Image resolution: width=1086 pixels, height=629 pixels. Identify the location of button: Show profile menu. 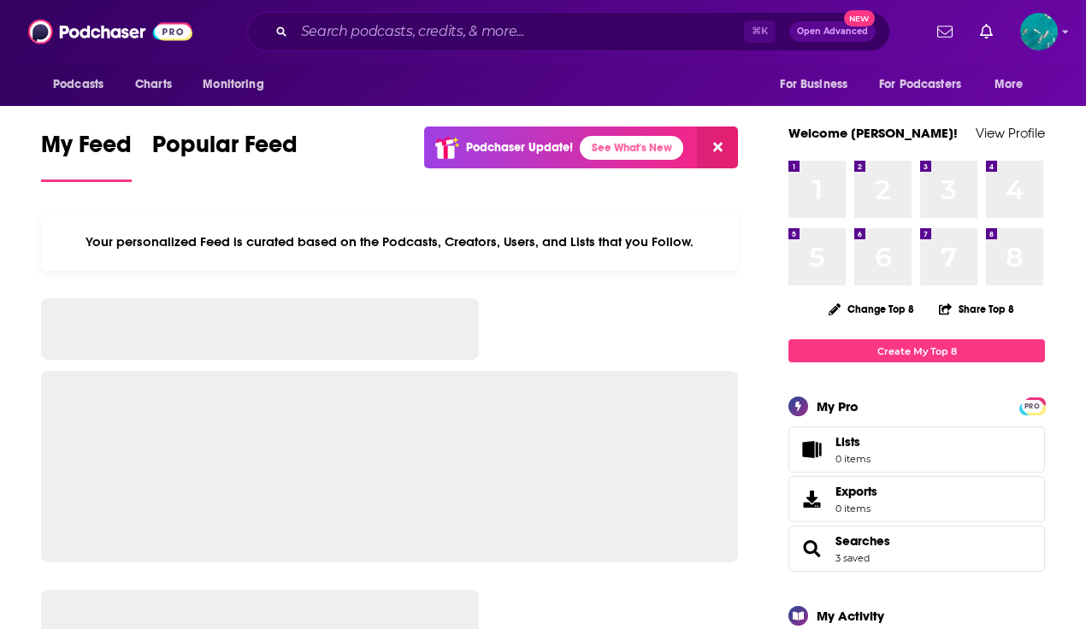
(1039, 32).